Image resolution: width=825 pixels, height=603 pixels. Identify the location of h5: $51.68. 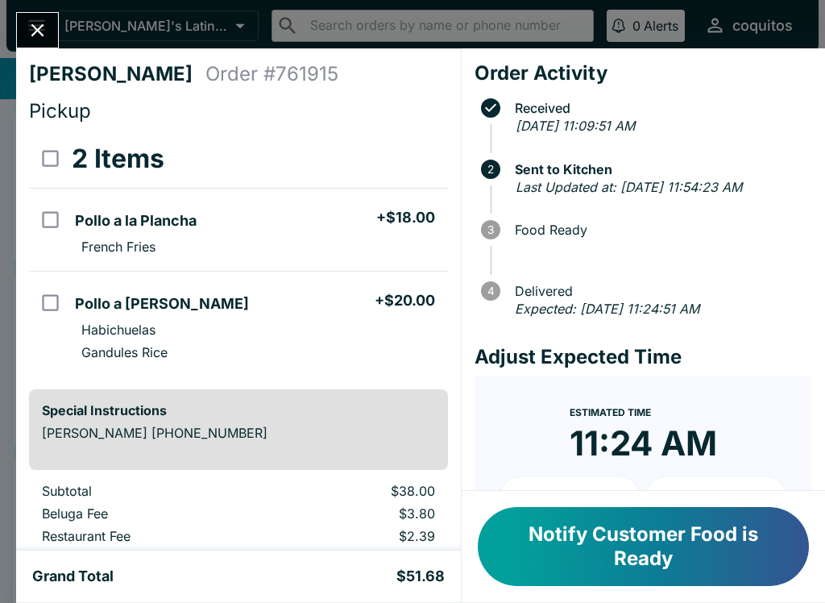
(421, 576).